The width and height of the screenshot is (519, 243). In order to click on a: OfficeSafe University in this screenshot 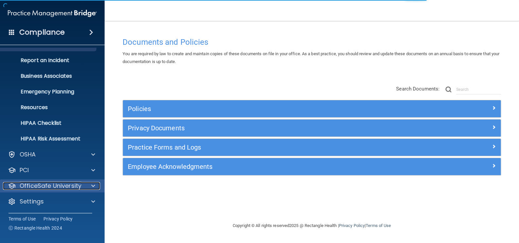, I will do `click(51, 186)`.